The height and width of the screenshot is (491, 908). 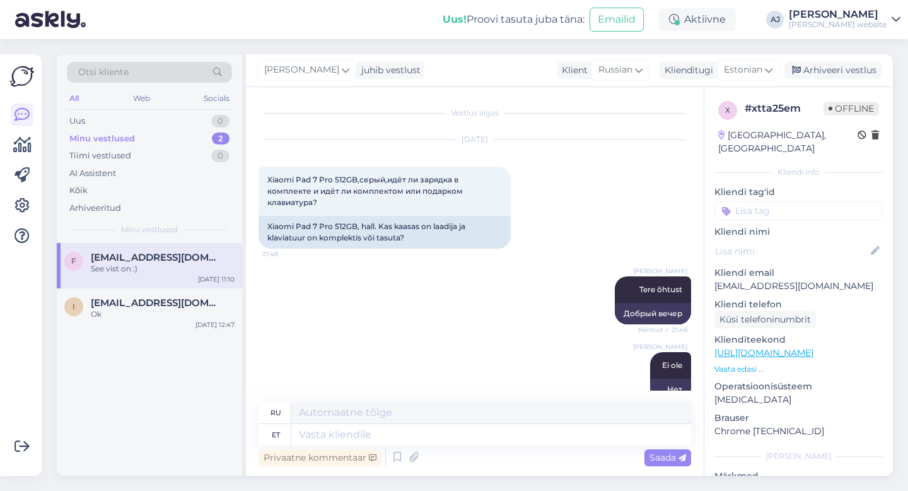 What do you see at coordinates (572, 70) in the screenshot?
I see `div: Klient` at bounding box center [572, 70].